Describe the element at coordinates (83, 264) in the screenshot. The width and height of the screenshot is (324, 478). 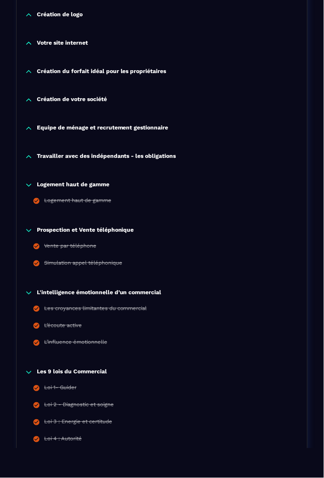
I see `div: Simulation appel téléphonique` at that location.